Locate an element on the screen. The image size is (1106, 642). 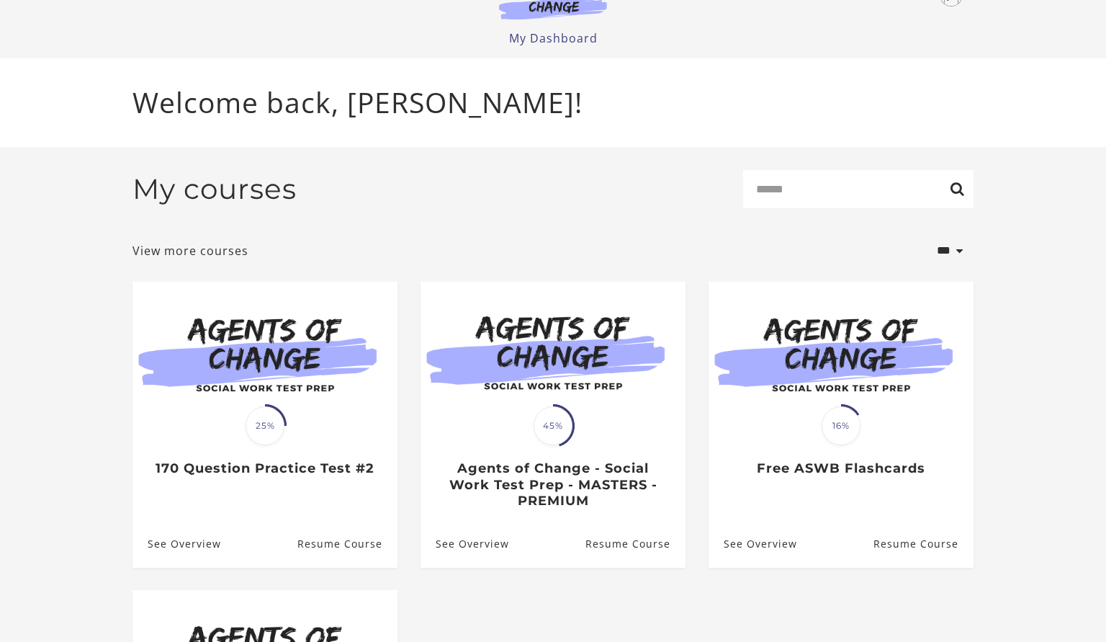
a: Free ASWB Flashcards: Resume Course is located at coordinates (923, 543).